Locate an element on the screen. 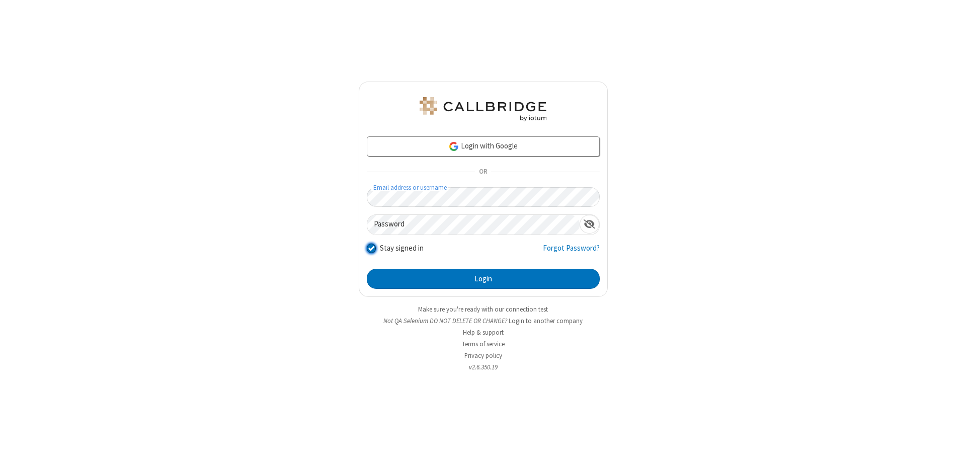 This screenshot has height=461, width=966. img: google-icon.png is located at coordinates (454, 146).